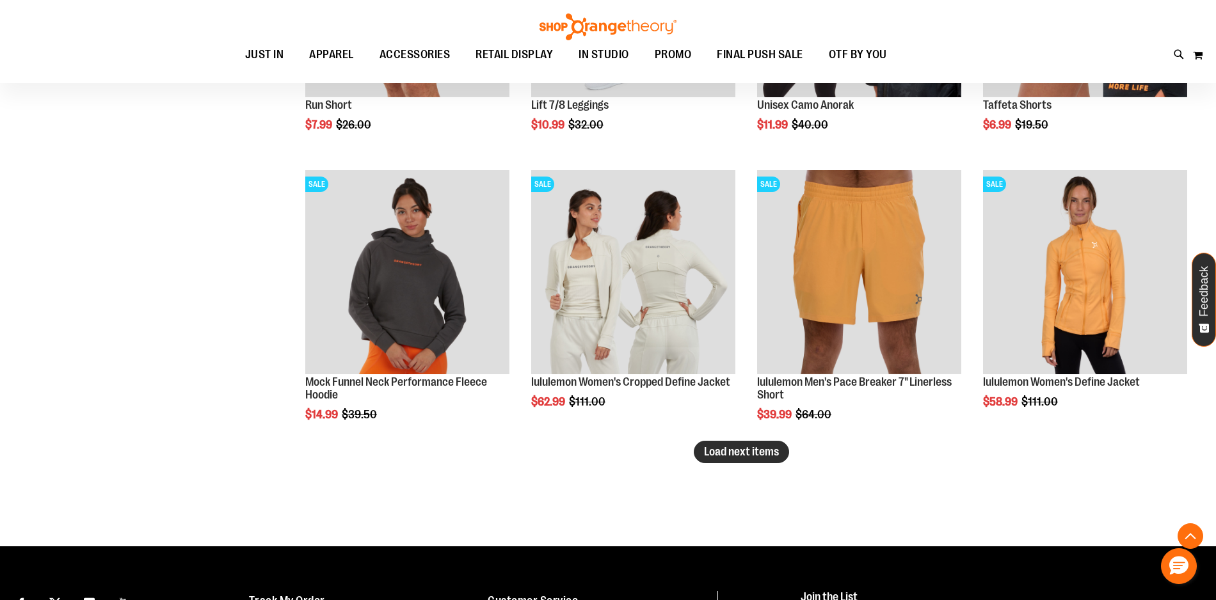 Image resolution: width=1216 pixels, height=600 pixels. I want to click on span: $58.99, so click(1001, 402).